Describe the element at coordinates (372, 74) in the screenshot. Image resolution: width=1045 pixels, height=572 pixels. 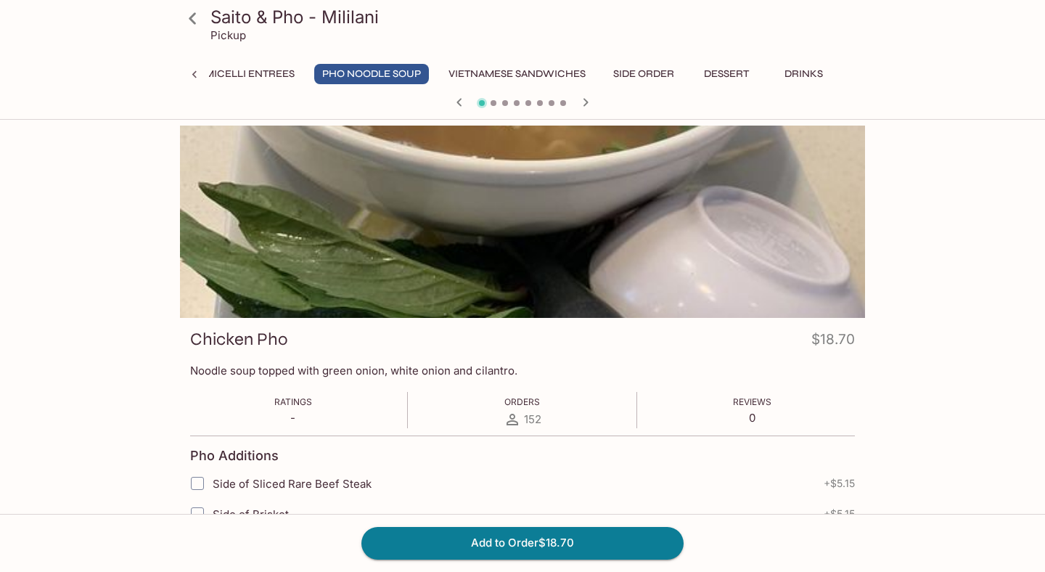
I see `button: Pho Noodle Soup` at that location.